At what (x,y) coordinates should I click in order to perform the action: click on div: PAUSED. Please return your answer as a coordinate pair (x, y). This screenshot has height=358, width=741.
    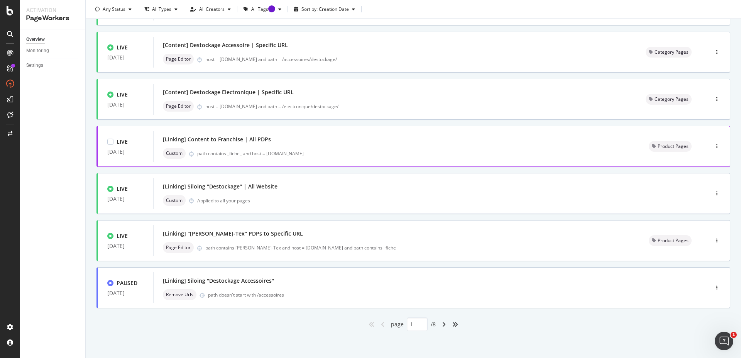
    Looking at the image, I should click on (127, 283).